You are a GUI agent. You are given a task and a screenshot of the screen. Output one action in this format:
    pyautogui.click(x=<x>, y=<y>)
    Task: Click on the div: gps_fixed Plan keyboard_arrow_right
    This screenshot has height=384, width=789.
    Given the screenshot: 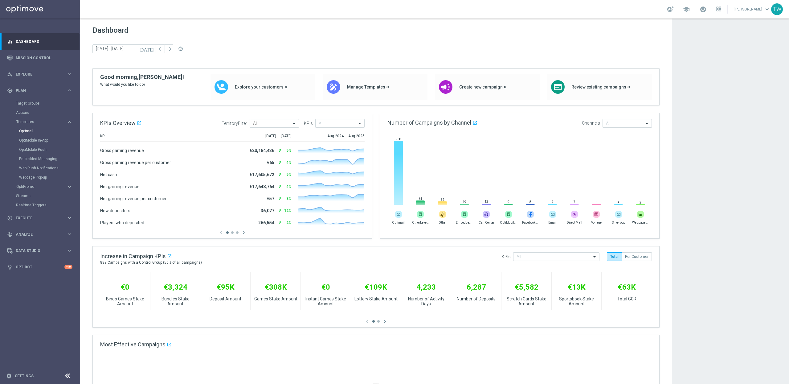 What is the action you would take?
    pyautogui.click(x=40, y=91)
    